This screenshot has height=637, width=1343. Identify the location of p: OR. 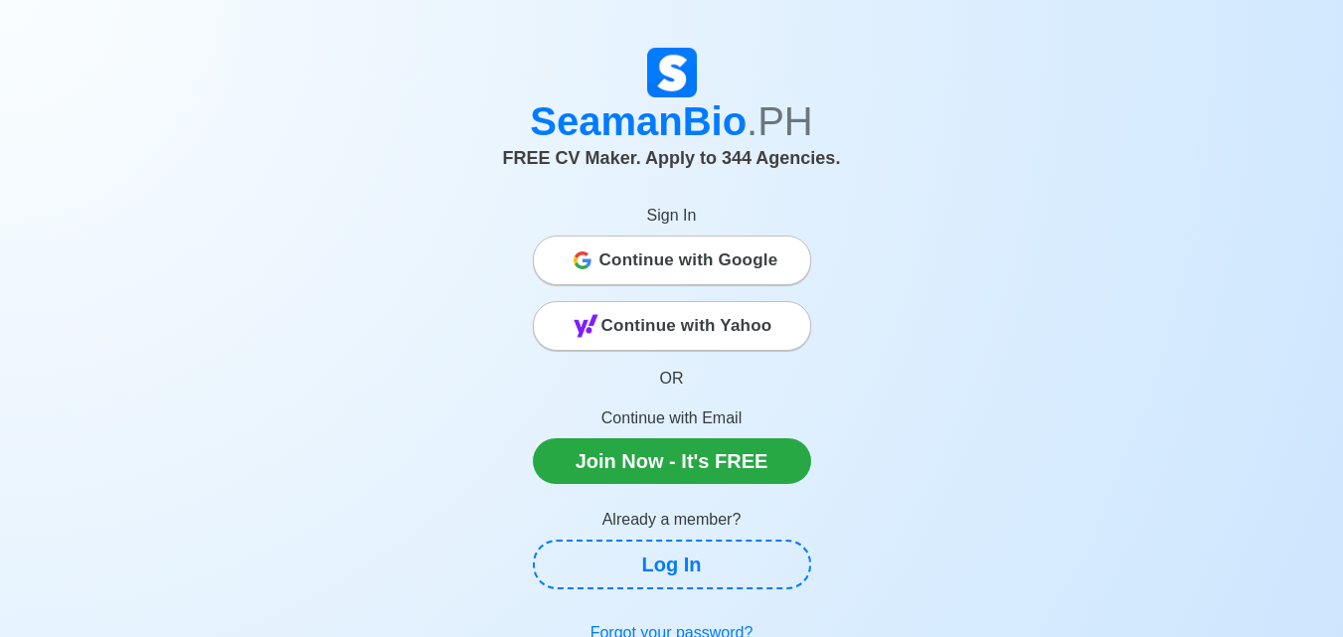
(672, 379).